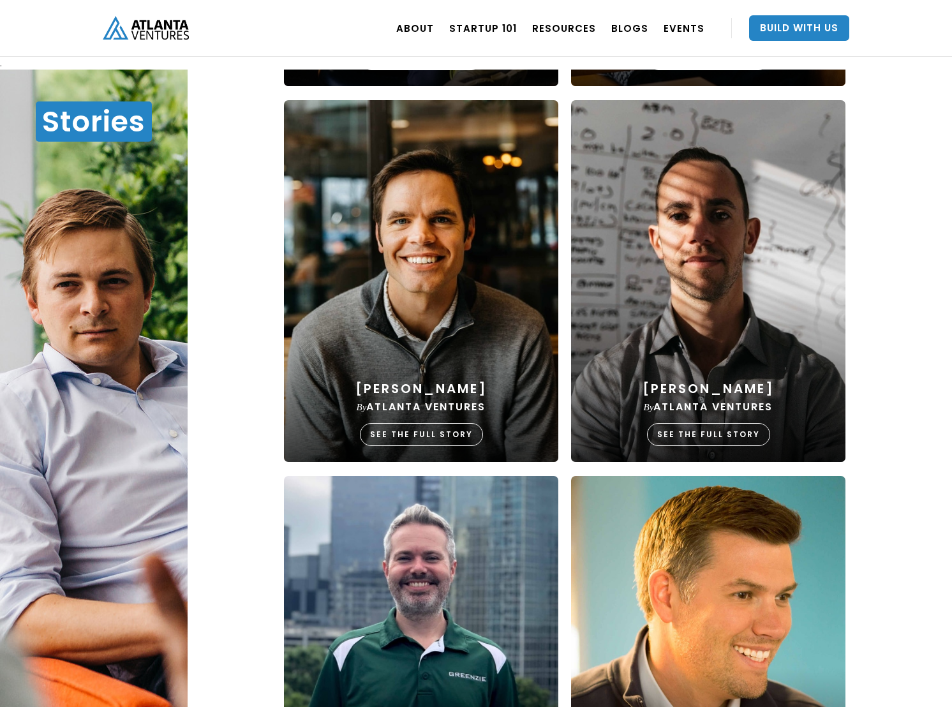 The image size is (952, 707). Describe the element at coordinates (564, 28) in the screenshot. I see `a: RESOURCES` at that location.